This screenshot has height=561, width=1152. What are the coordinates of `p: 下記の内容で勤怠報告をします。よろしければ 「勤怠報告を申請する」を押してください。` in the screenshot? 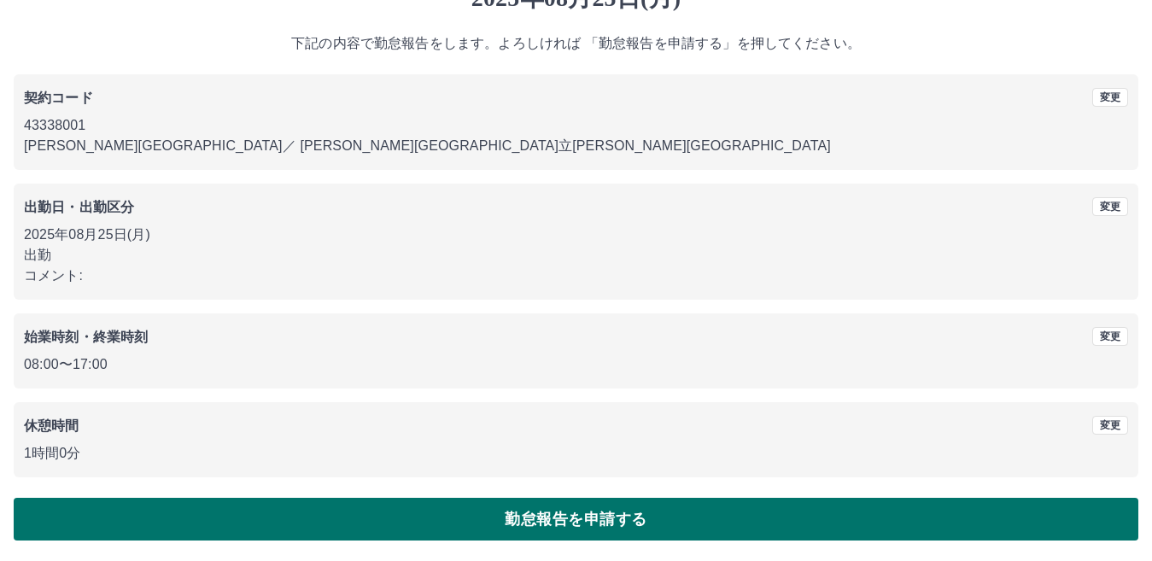 It's located at (576, 44).